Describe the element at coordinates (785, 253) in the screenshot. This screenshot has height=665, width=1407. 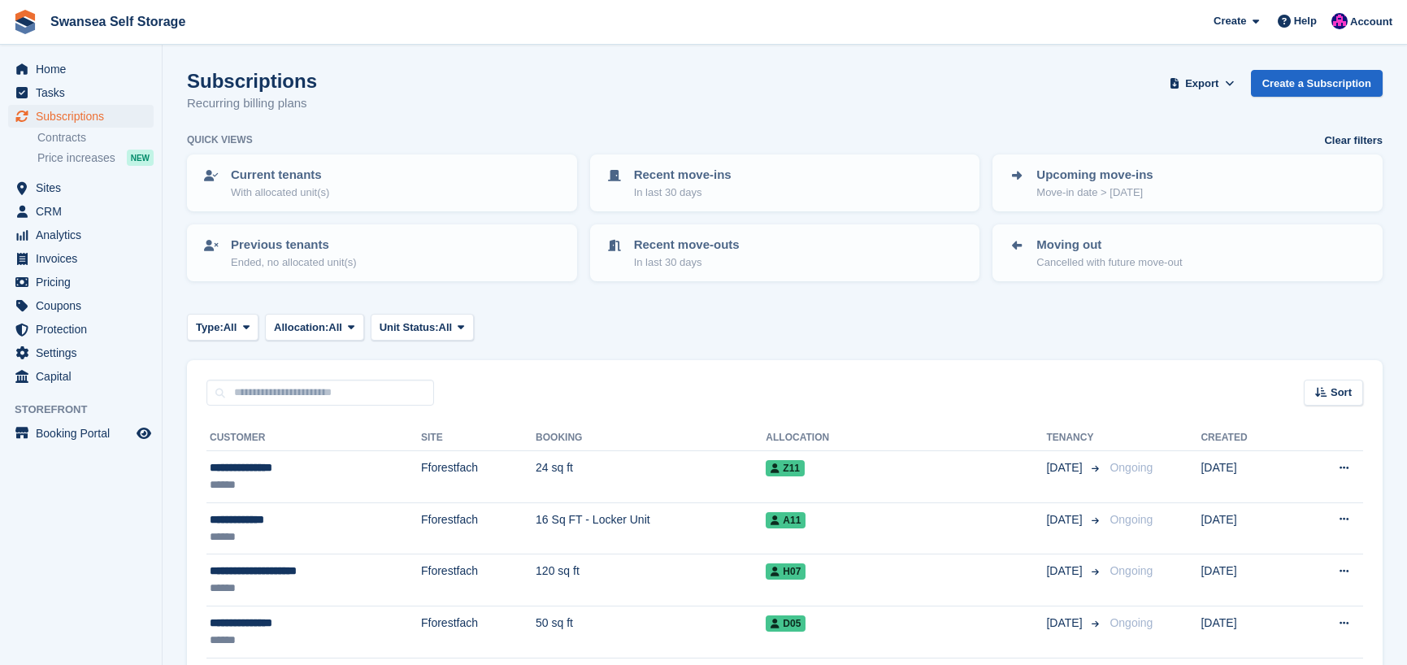
I see `a: Recent move-outs In last 30 days` at that location.